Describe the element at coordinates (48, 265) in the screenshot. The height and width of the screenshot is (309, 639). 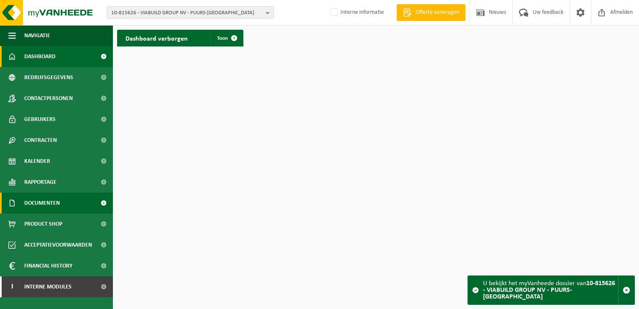
I see `span: Financial History` at that location.